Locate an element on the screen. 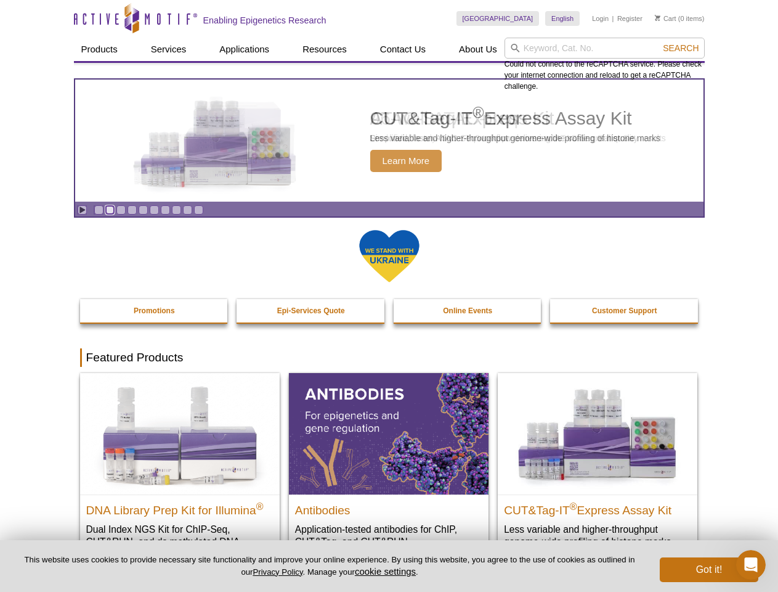  a: Epi-Services Quote is located at coordinates (311, 311).